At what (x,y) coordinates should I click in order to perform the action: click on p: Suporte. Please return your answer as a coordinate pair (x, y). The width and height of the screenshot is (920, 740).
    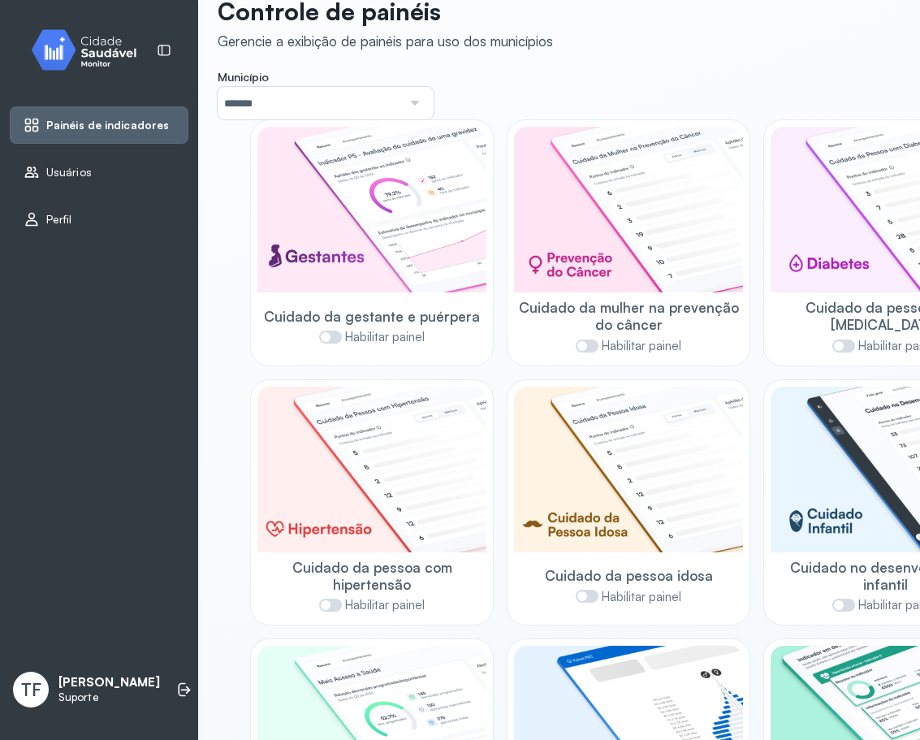
    Looking at the image, I should click on (109, 697).